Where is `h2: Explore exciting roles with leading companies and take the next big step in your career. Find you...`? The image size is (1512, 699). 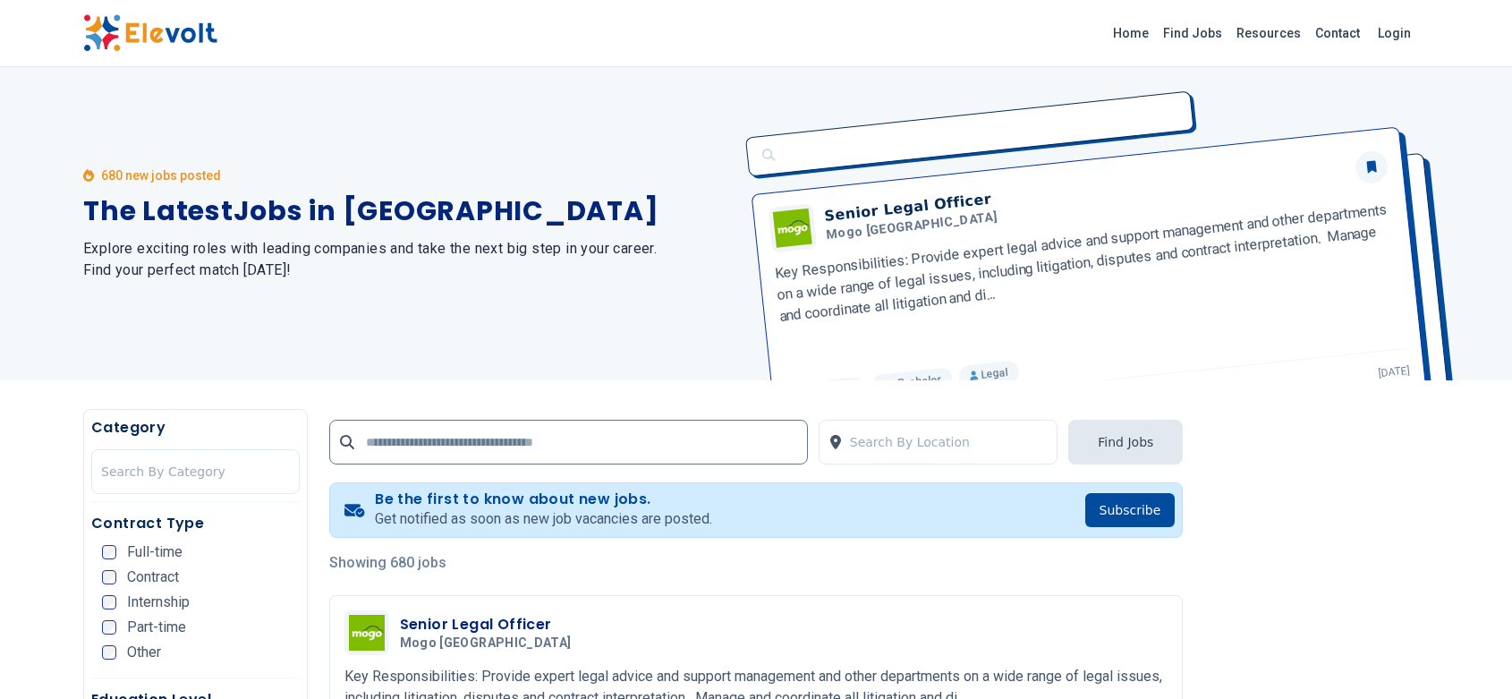
h2: Explore exciting roles with leading companies and take the next big step in your career. Find you... is located at coordinates (409, 259).